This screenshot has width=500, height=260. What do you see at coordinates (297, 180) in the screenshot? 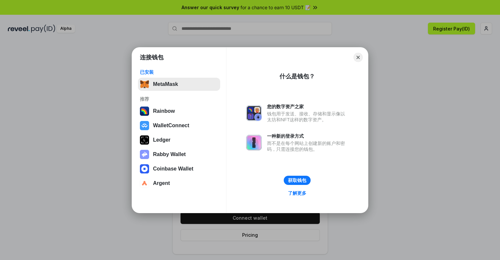
I see `button: 获取钱包` at bounding box center [297, 180].